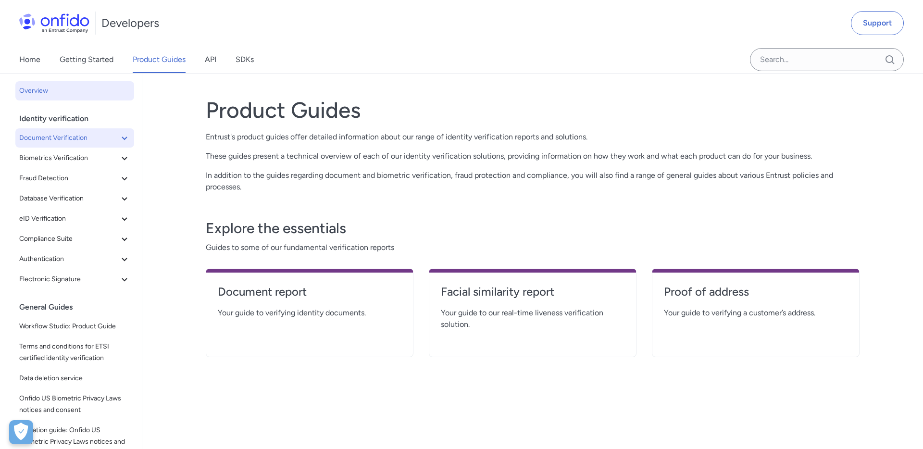 Image resolution: width=923 pixels, height=449 pixels. What do you see at coordinates (75, 404) in the screenshot?
I see `a: Onfido US Biometric Privacy Laws notices and consent` at bounding box center [75, 404].